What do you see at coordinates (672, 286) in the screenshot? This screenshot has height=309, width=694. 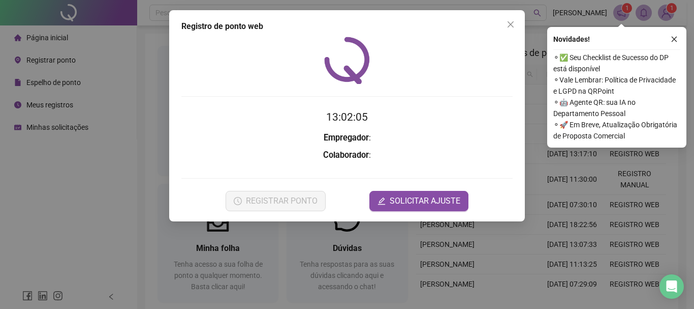 I see `div: Open Intercom Messenger` at bounding box center [672, 286].